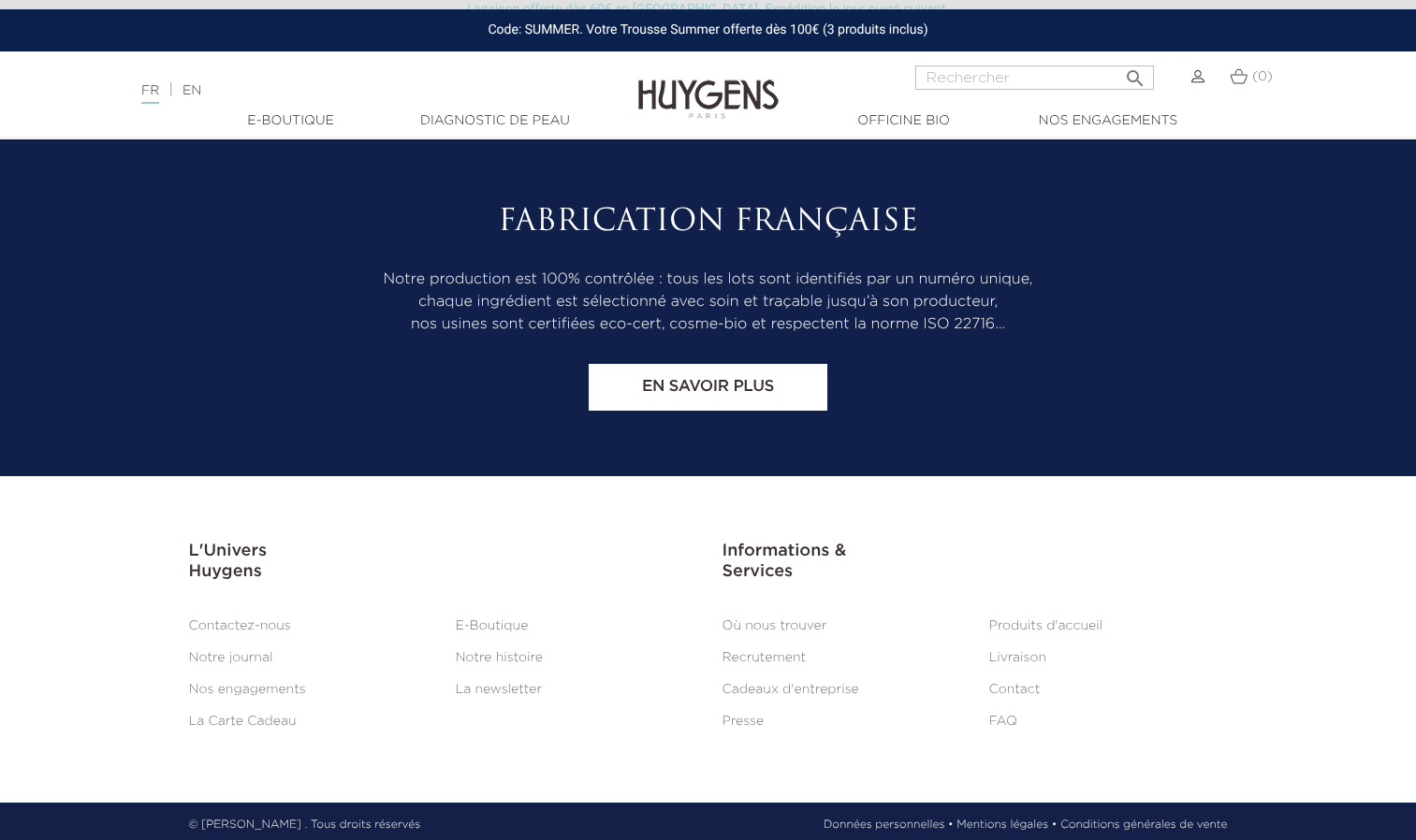 The height and width of the screenshot is (840, 1416). I want to click on a: Recrutement, so click(764, 657).